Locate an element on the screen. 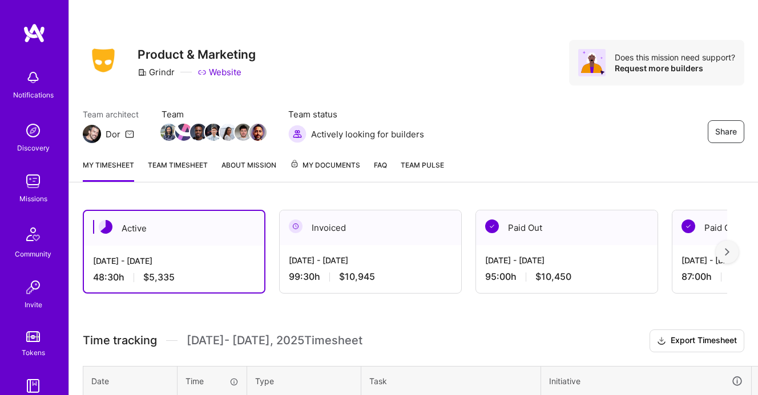 The width and height of the screenshot is (758, 395). span: Team status is located at coordinates (356, 114).